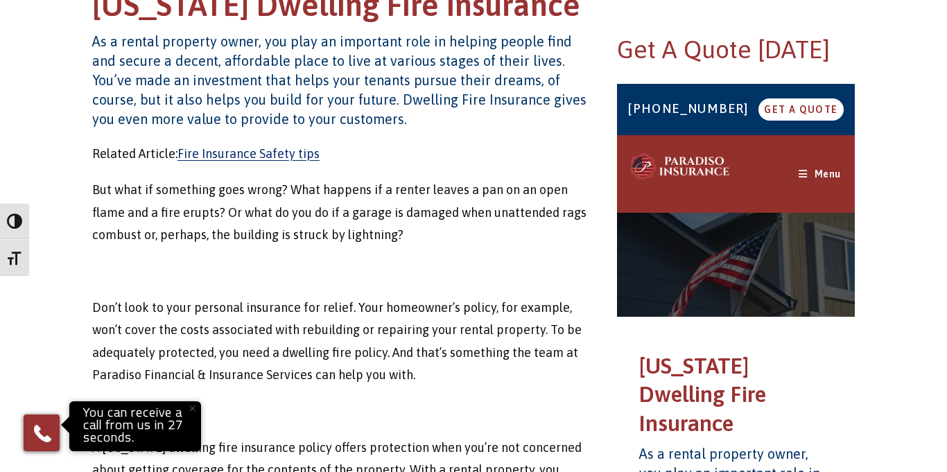  What do you see at coordinates (135, 426) in the screenshot?
I see `p: You can receive a call from us in 27 seconds.` at bounding box center [135, 426].